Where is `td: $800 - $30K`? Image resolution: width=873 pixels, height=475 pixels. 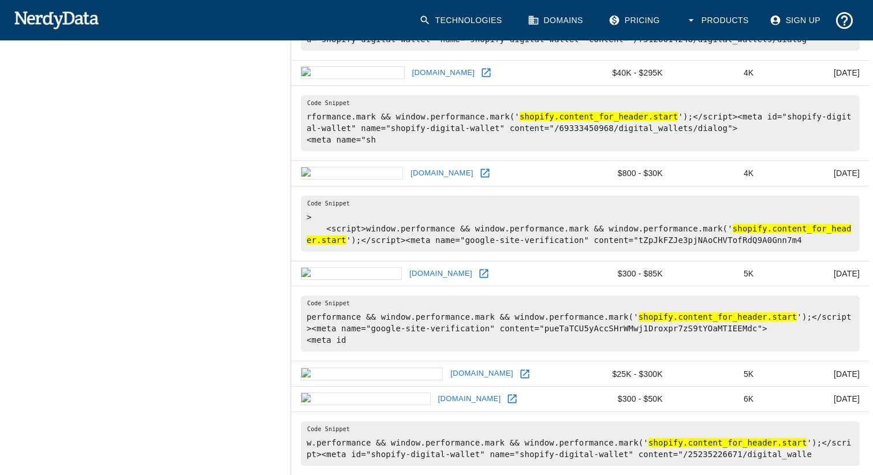
td: $800 - $30K is located at coordinates (623, 173).